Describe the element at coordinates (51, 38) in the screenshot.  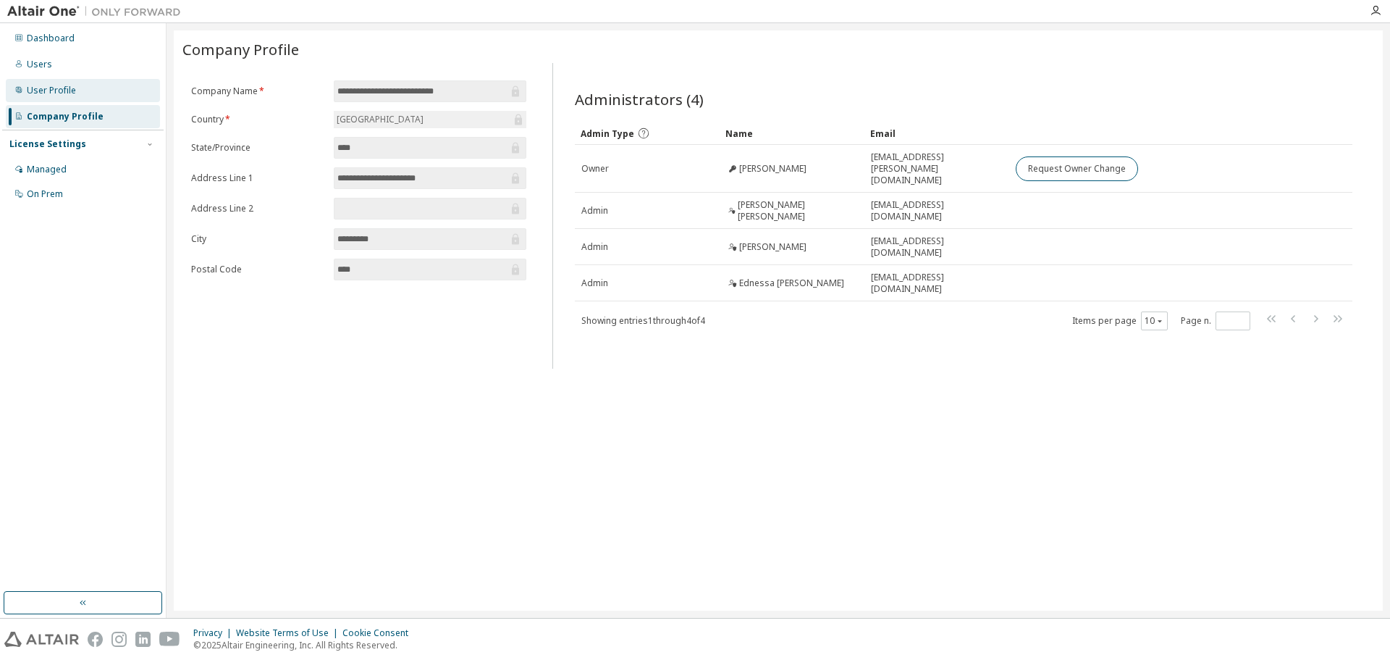
I see `div: Dashboard` at that location.